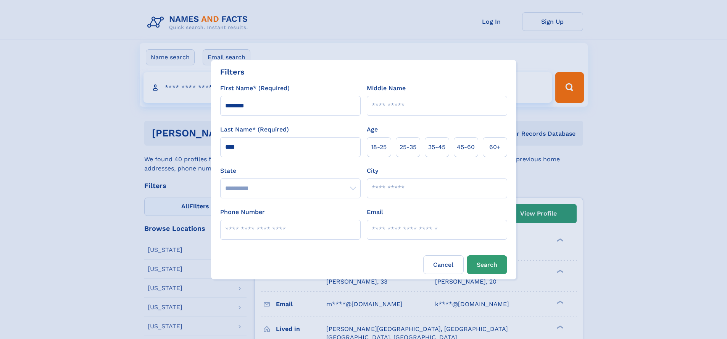 This screenshot has width=727, height=339. I want to click on label: Age, so click(372, 129).